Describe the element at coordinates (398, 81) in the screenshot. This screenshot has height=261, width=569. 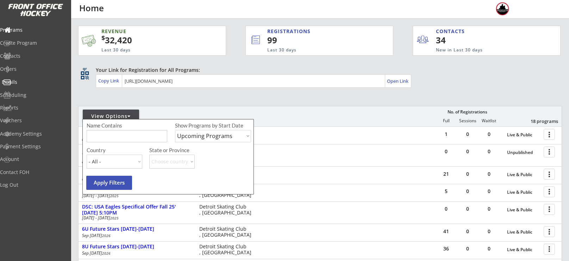
I see `div: Open Link` at that location.